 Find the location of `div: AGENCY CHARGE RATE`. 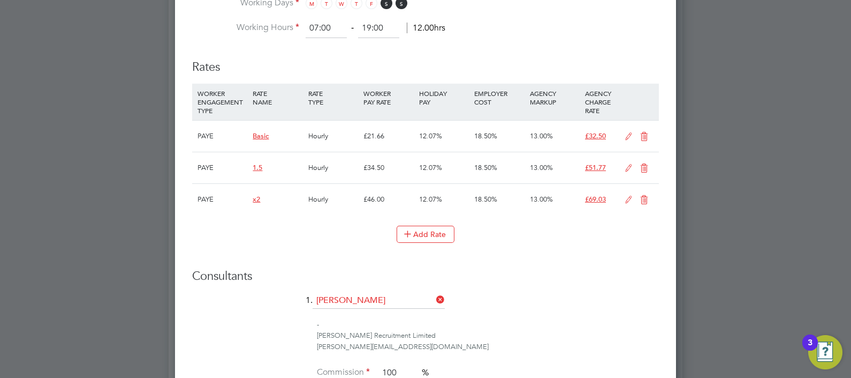

div: AGENCY CHARGE RATE is located at coordinates (601, 102).